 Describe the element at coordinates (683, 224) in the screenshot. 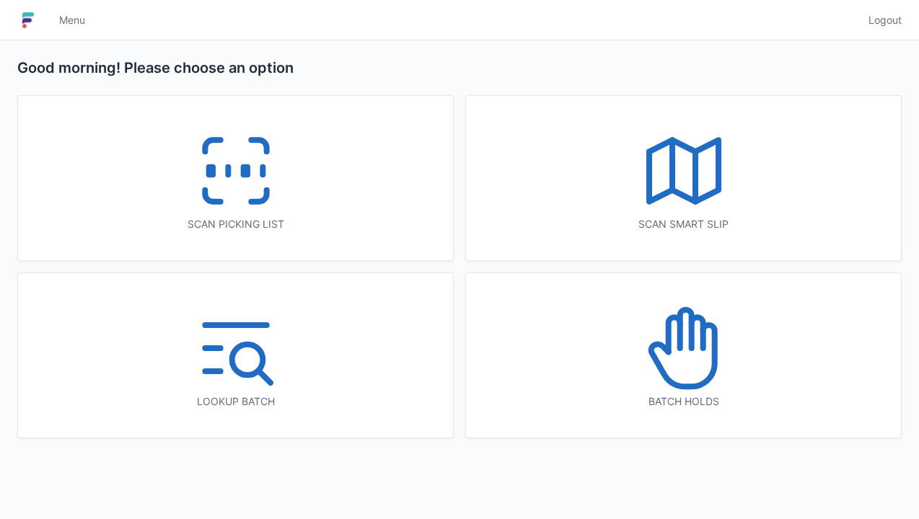

I see `div: Scan smart slip` at that location.